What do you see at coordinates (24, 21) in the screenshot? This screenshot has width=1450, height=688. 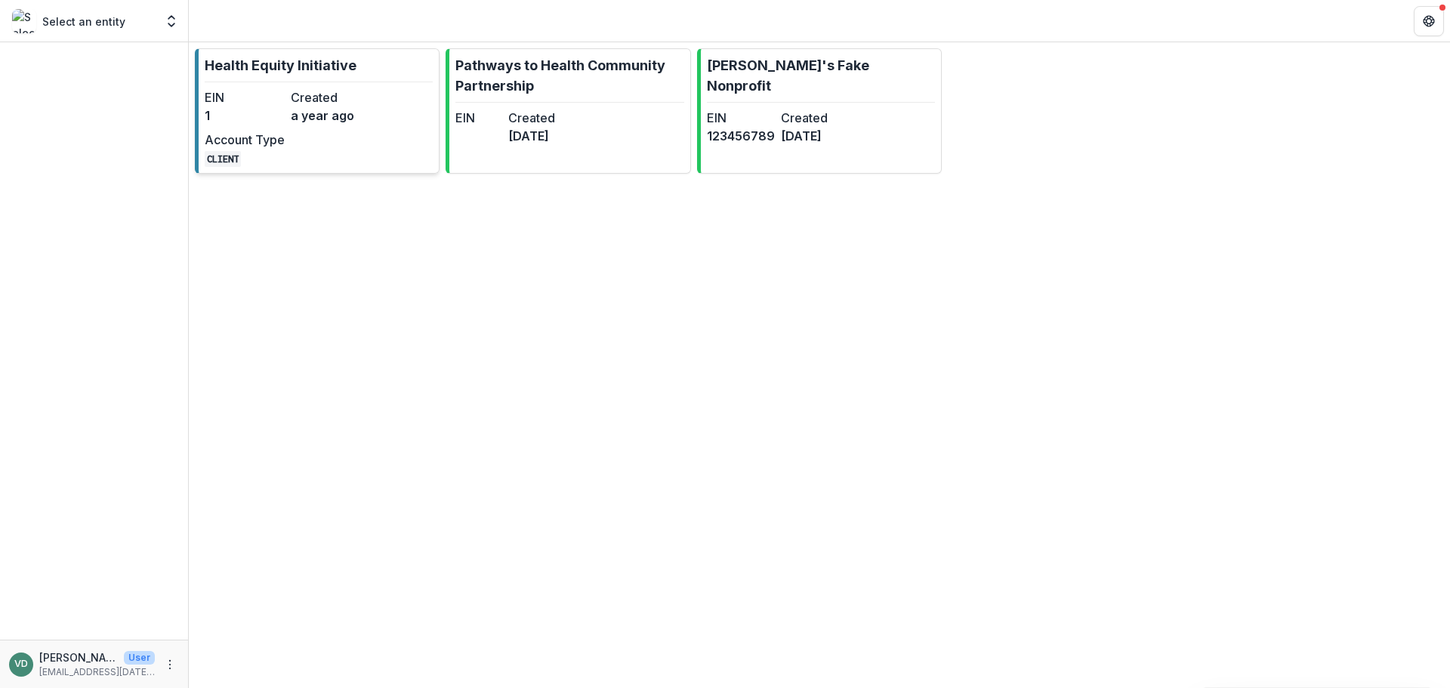 I see `img: Select an entity` at bounding box center [24, 21].